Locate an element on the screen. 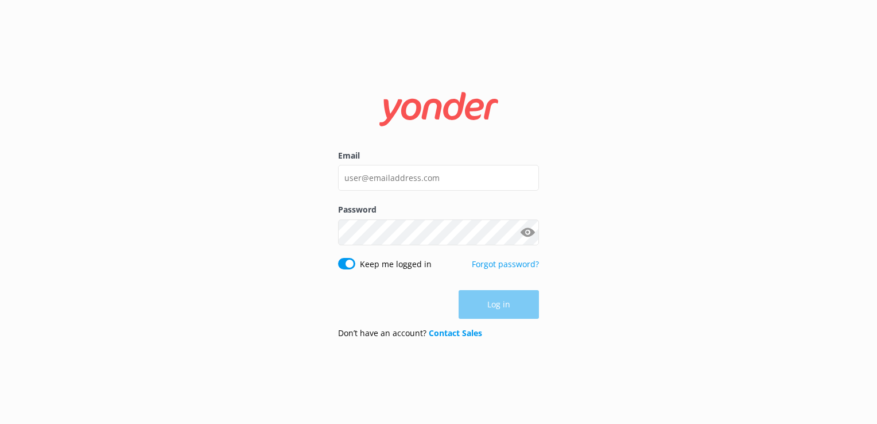 This screenshot has width=877, height=424. a: Contact Sales is located at coordinates (455, 332).